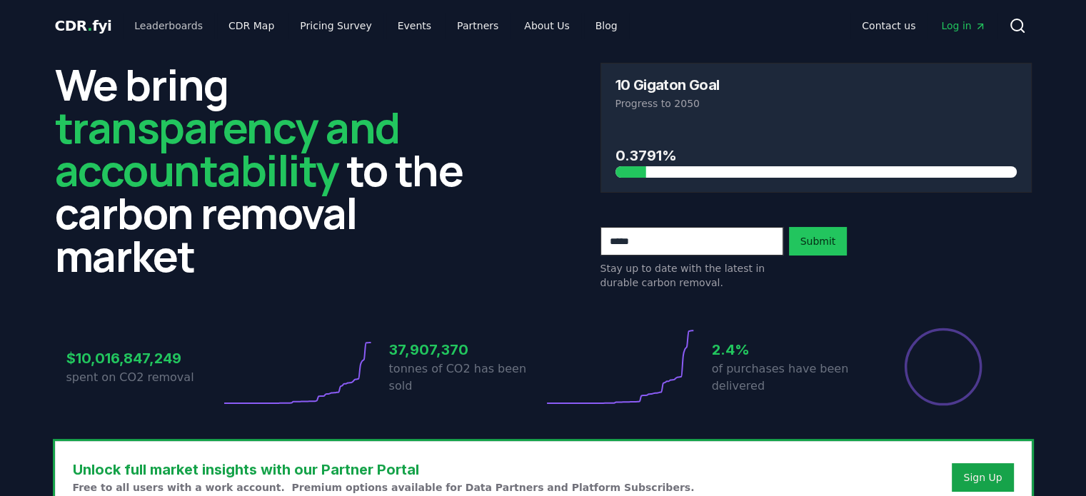 The width and height of the screenshot is (1086, 496). Describe the element at coordinates (478, 26) in the screenshot. I see `a: Partners` at that location.